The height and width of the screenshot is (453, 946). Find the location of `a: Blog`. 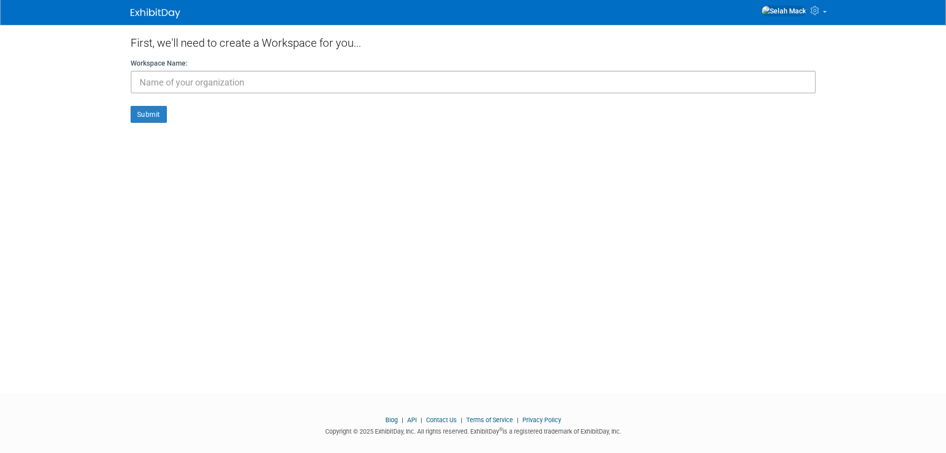

a: Blog is located at coordinates (391, 419).